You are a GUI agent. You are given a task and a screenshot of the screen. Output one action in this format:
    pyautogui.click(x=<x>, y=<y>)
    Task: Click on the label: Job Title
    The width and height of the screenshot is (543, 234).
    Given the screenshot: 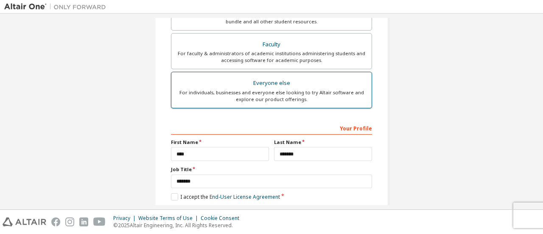 What is the action you would take?
    pyautogui.click(x=272, y=169)
    